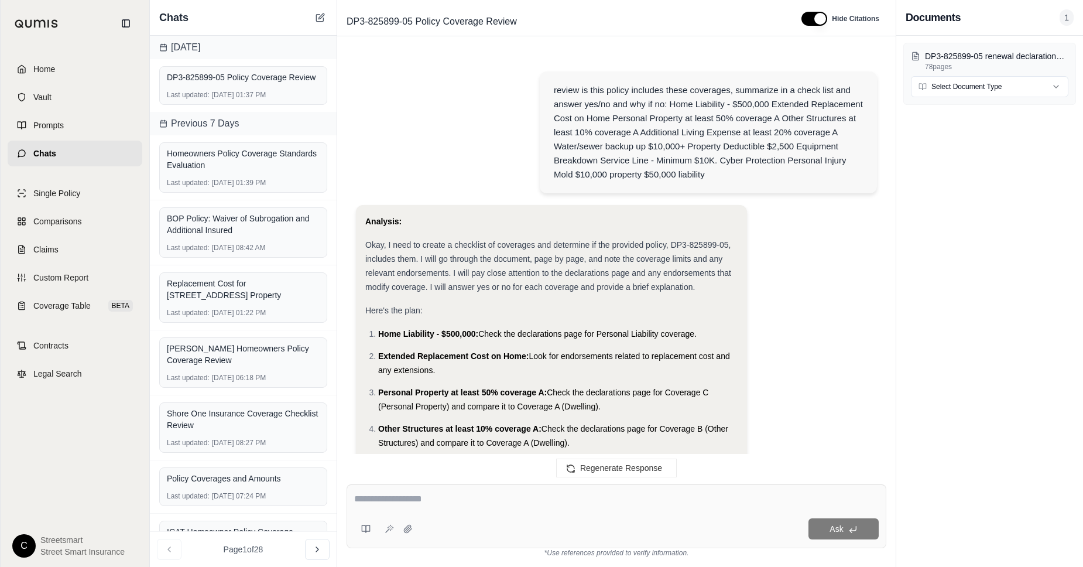 This screenshot has height=567, width=1083. What do you see at coordinates (75, 249) in the screenshot?
I see `a: Claims` at bounding box center [75, 249].